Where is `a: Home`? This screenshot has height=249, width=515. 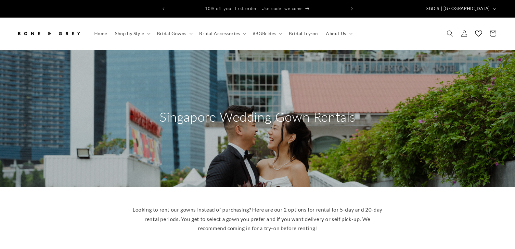 a: Home is located at coordinates (101, 33).